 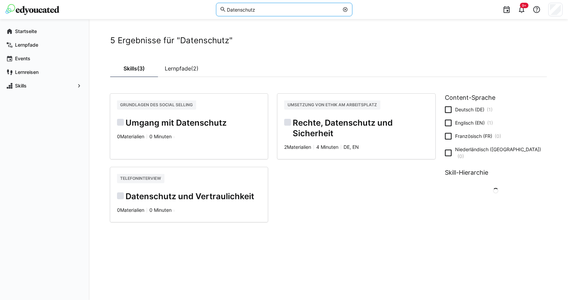 What do you see at coordinates (297, 147) in the screenshot?
I see `span: 2 Materialien` at bounding box center [297, 147].